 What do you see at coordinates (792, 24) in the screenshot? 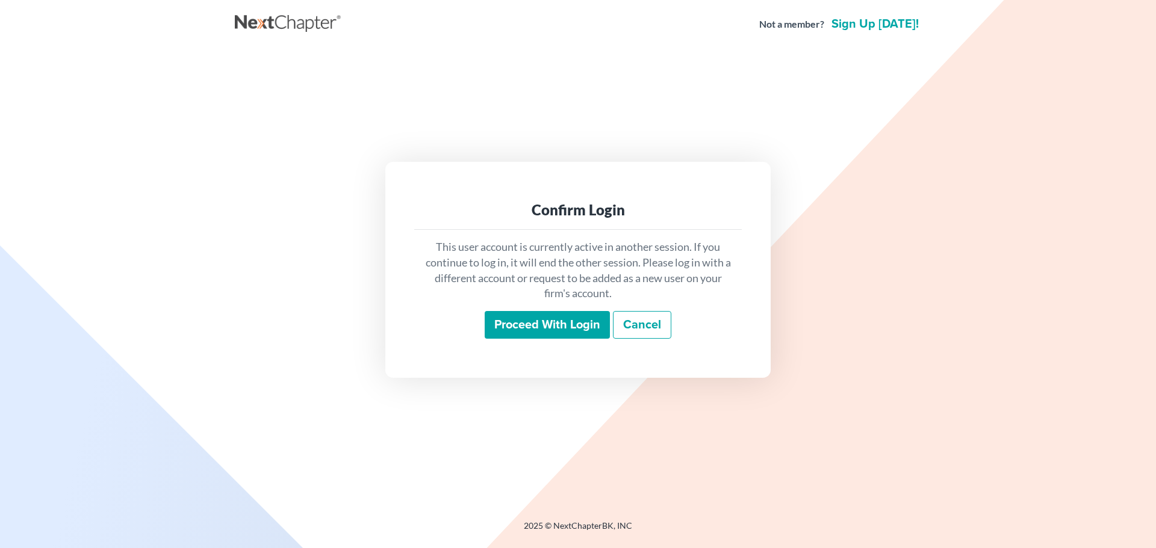
I see `strong: Not a member?` at bounding box center [792, 24].